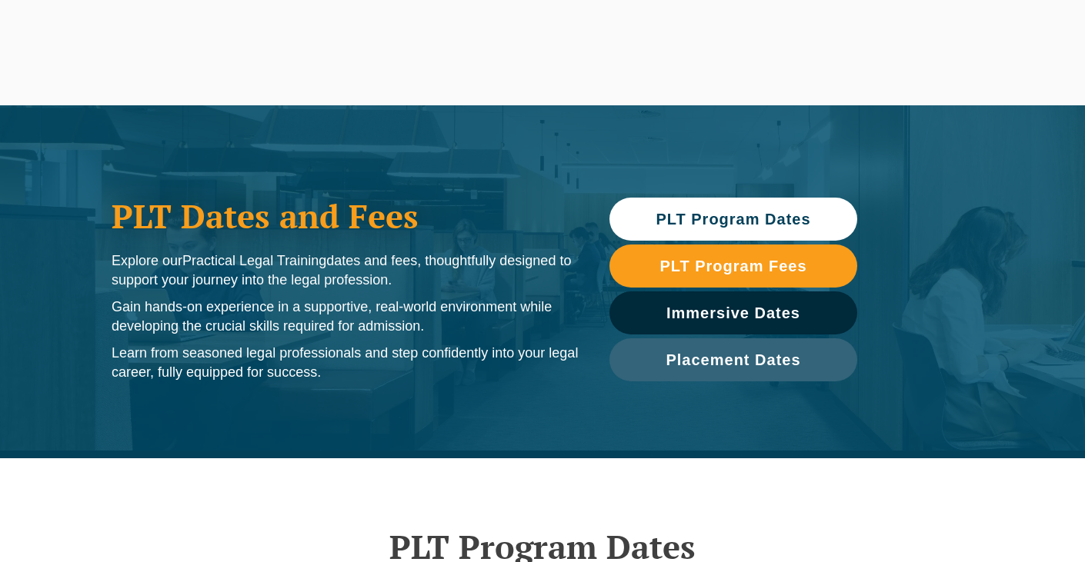  Describe the element at coordinates (733, 266) in the screenshot. I see `a: PLT Program Fees` at that location.